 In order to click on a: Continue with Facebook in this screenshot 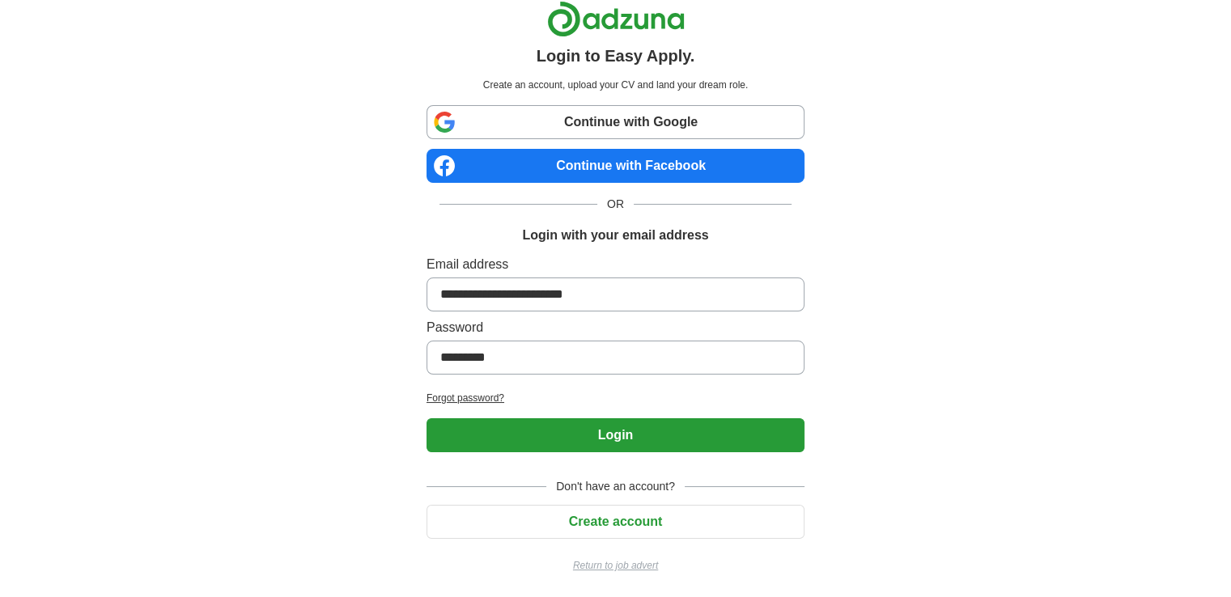, I will do `click(615, 166)`.